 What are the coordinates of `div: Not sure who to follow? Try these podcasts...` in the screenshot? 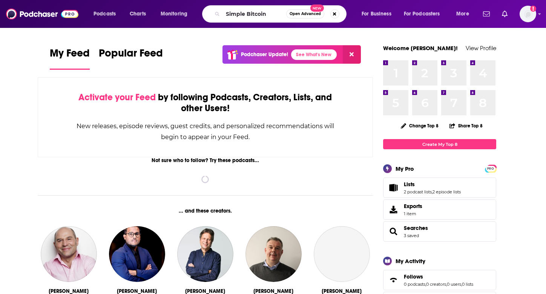 It's located at (205, 160).